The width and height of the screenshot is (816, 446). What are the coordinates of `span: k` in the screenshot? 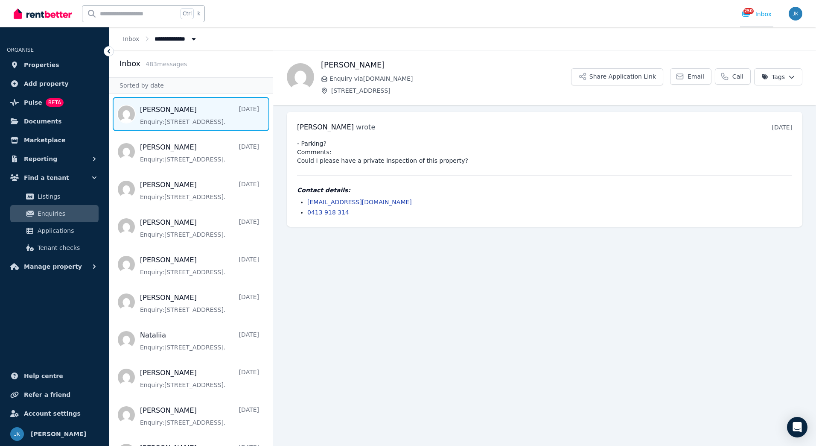 It's located at (199, 14).